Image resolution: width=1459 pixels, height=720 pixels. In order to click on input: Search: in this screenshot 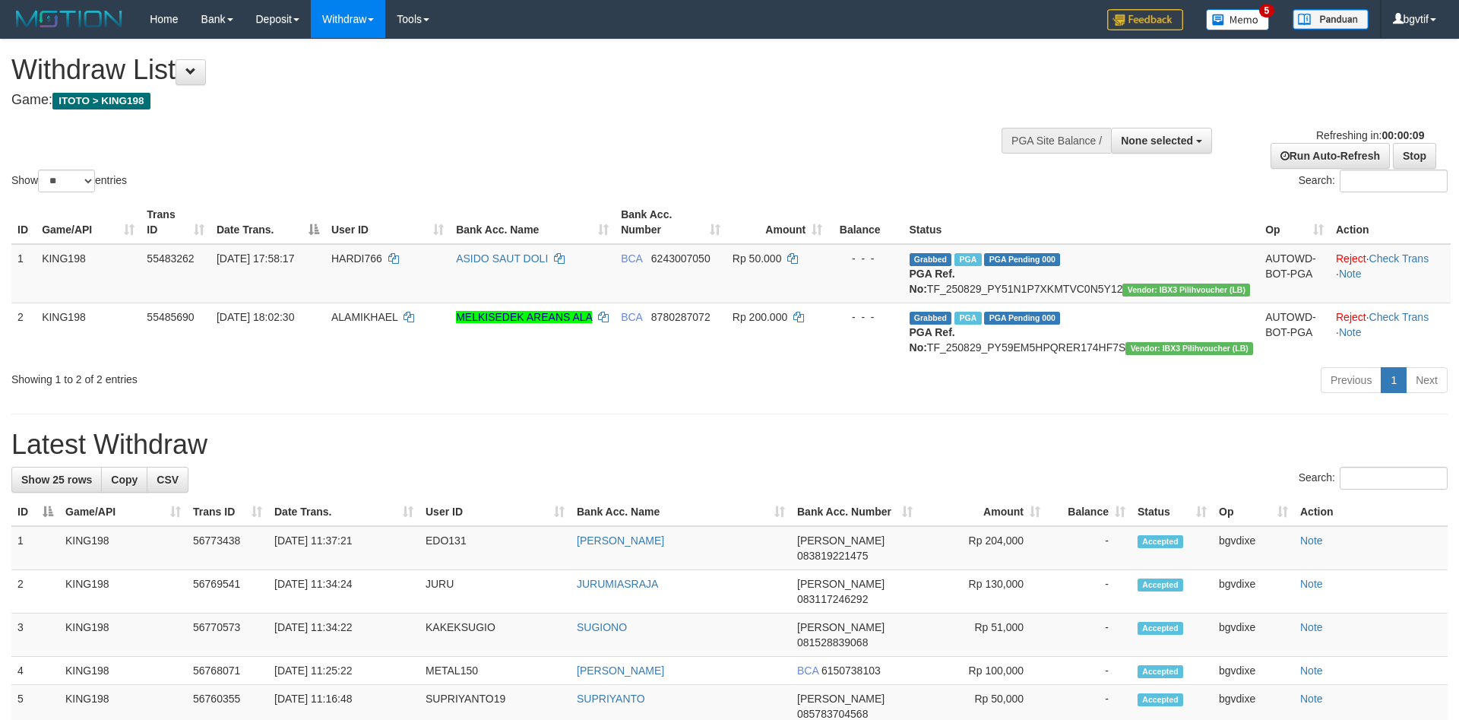, I will do `click(1394, 181)`.